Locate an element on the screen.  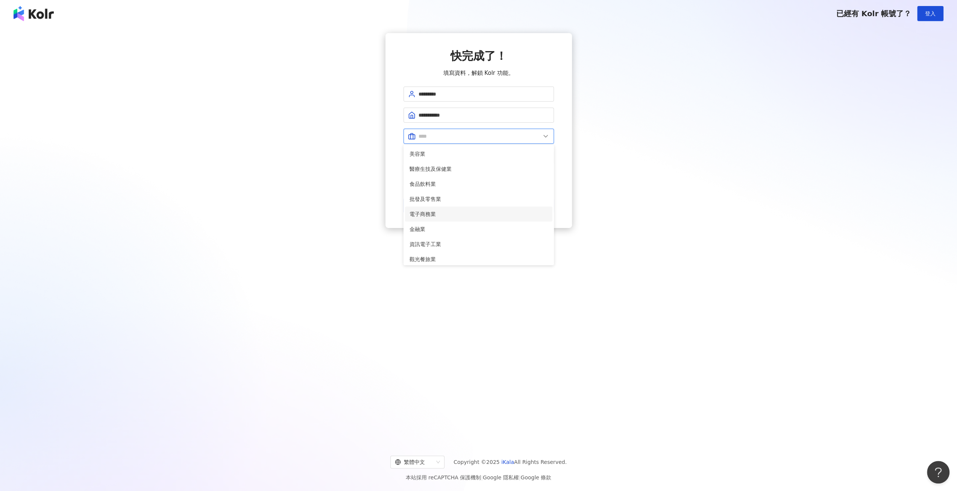
span: 快完成了！ is located at coordinates (479, 56).